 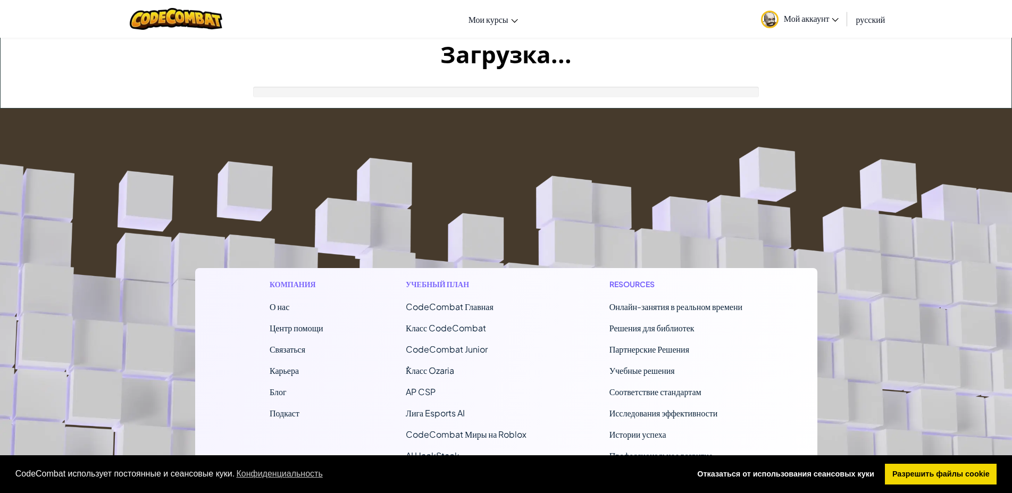 What do you see at coordinates (435, 413) in the screenshot?
I see `a: Лига Esports AI` at bounding box center [435, 413].